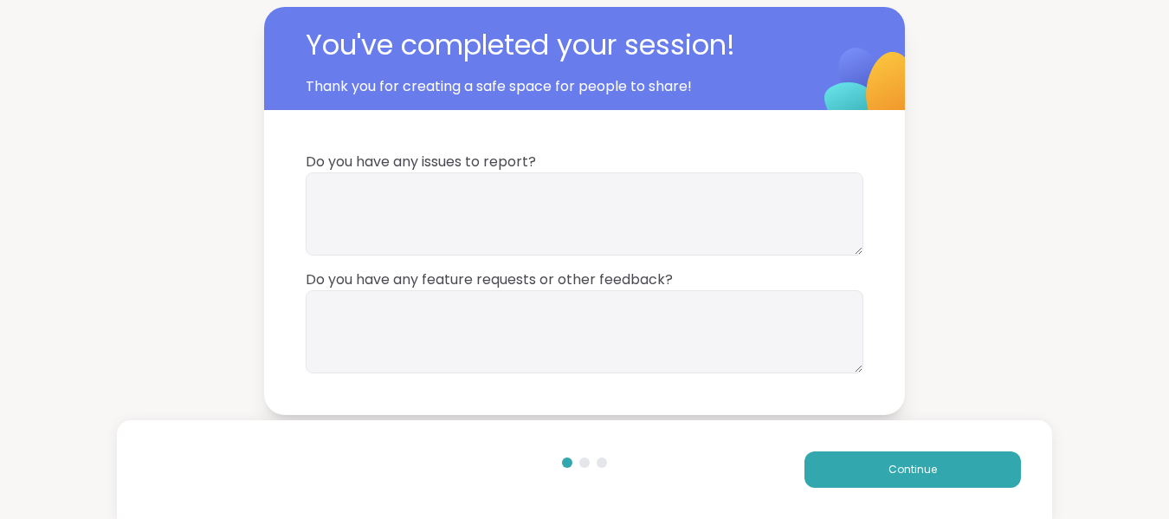 The image size is (1169, 519). What do you see at coordinates (913, 469) in the screenshot?
I see `button: Continue` at bounding box center [913, 469].